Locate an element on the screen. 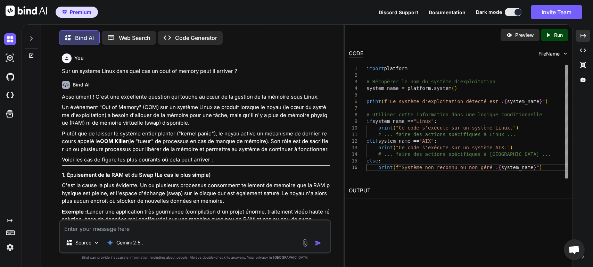 The height and width of the screenshot is (267, 593). p: Source is located at coordinates (83, 243).